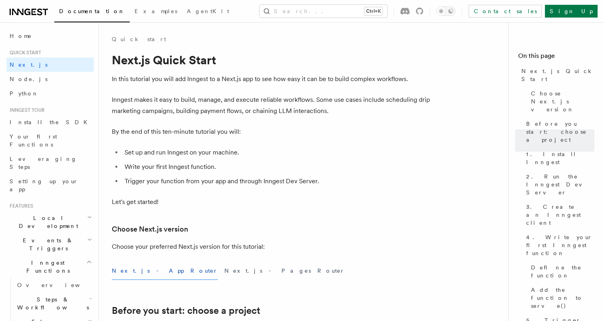 The width and height of the screenshot is (604, 321). What do you see at coordinates (50, 79) in the screenshot?
I see `a: Node.js` at bounding box center [50, 79].